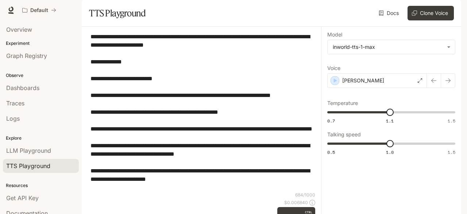 Image resolution: width=467 pixels, height=214 pixels. I want to click on button: All workspaces, so click(39, 10).